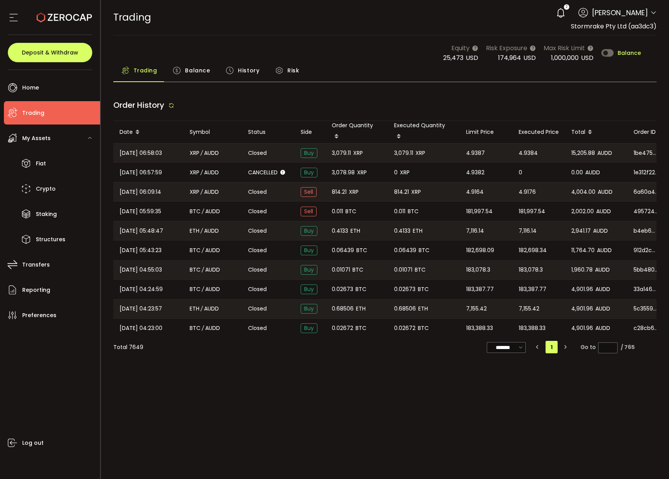  What do you see at coordinates (341, 270) in the screenshot?
I see `span: 0.01071` at bounding box center [341, 270].